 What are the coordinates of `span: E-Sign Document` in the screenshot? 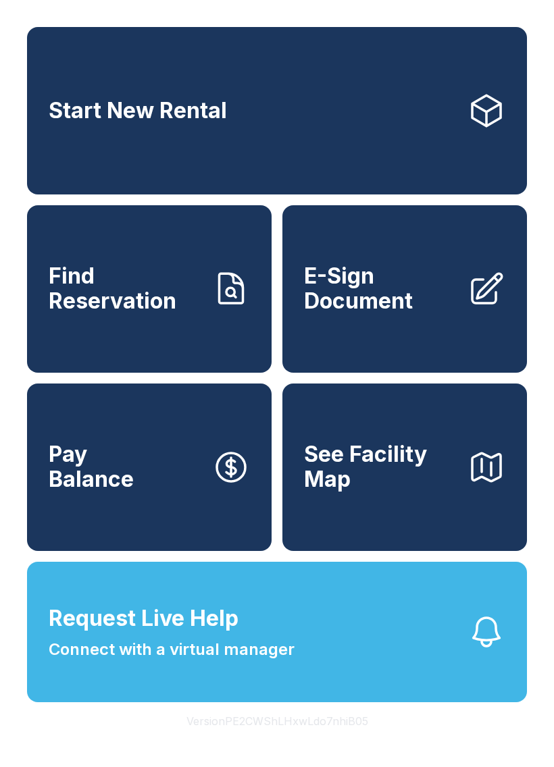 It's located at (380, 288).